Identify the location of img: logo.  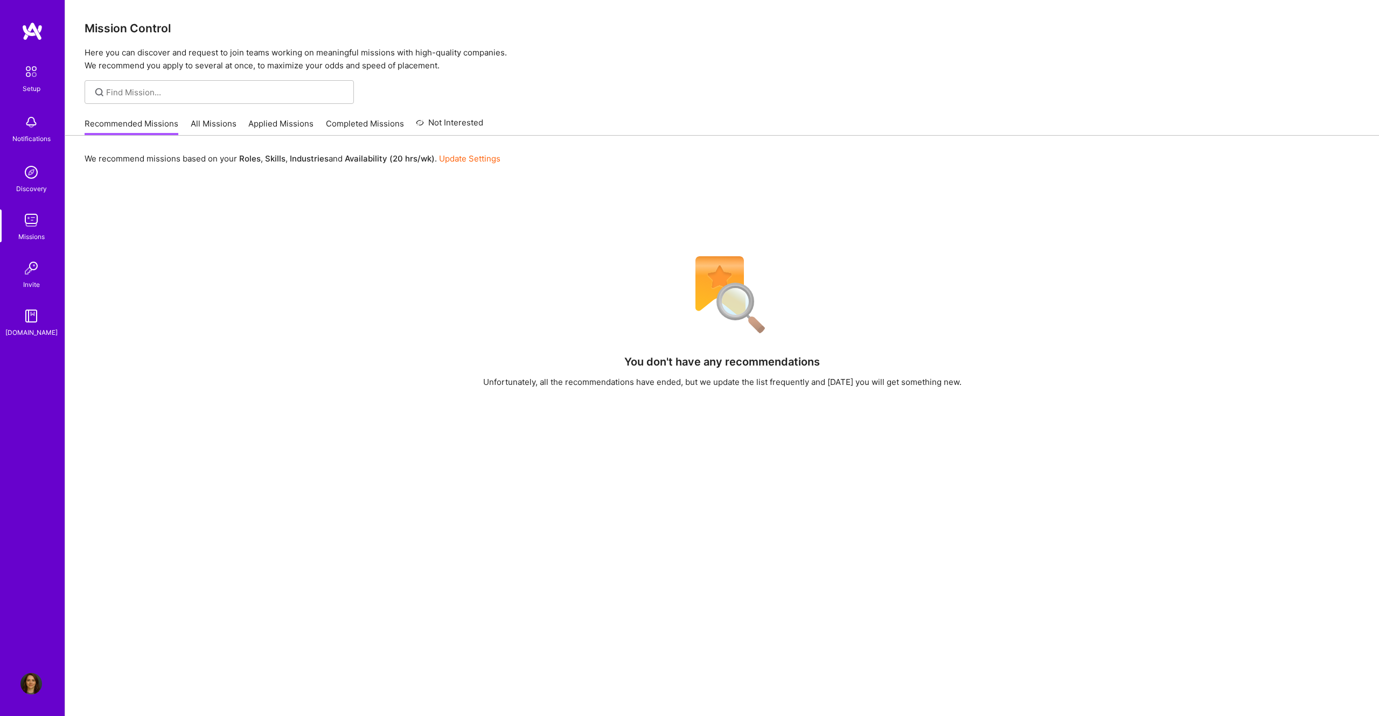
(32, 31).